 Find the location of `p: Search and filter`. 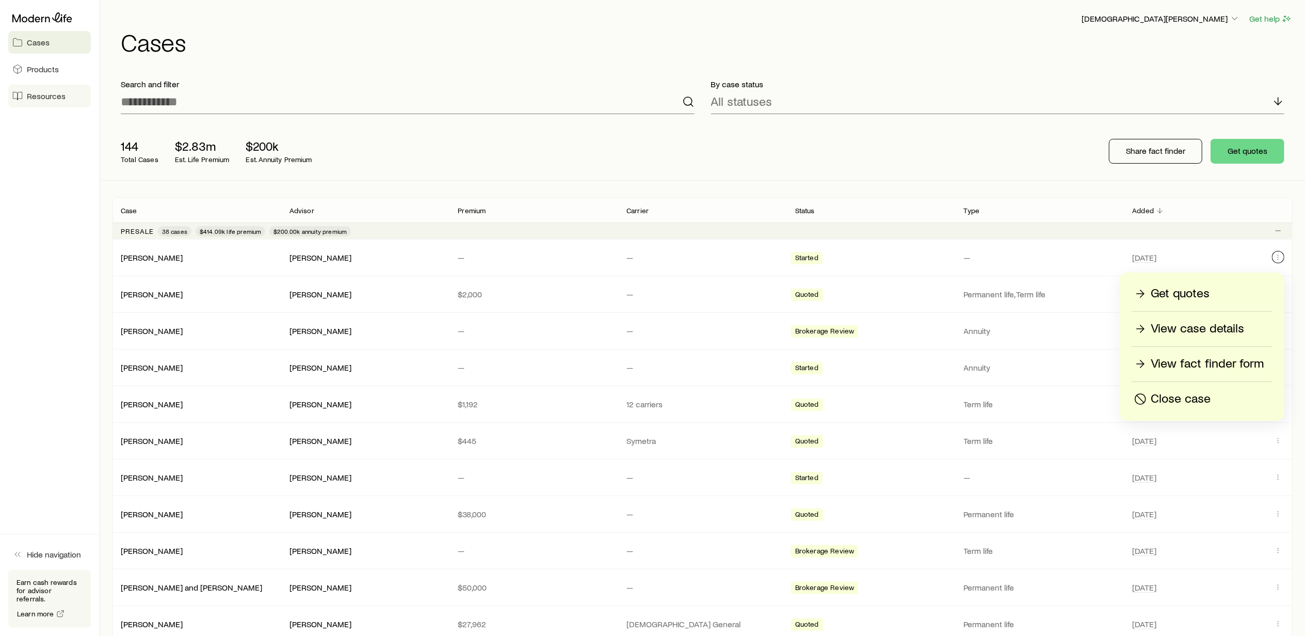

p: Search and filter is located at coordinates (408, 84).